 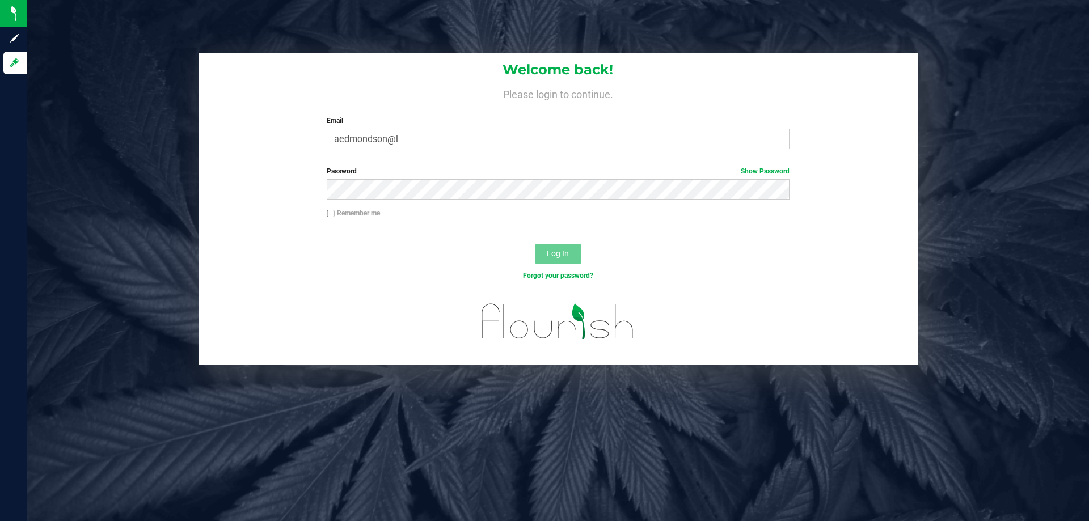 I want to click on img: flourish_logo.svg, so click(x=558, y=322).